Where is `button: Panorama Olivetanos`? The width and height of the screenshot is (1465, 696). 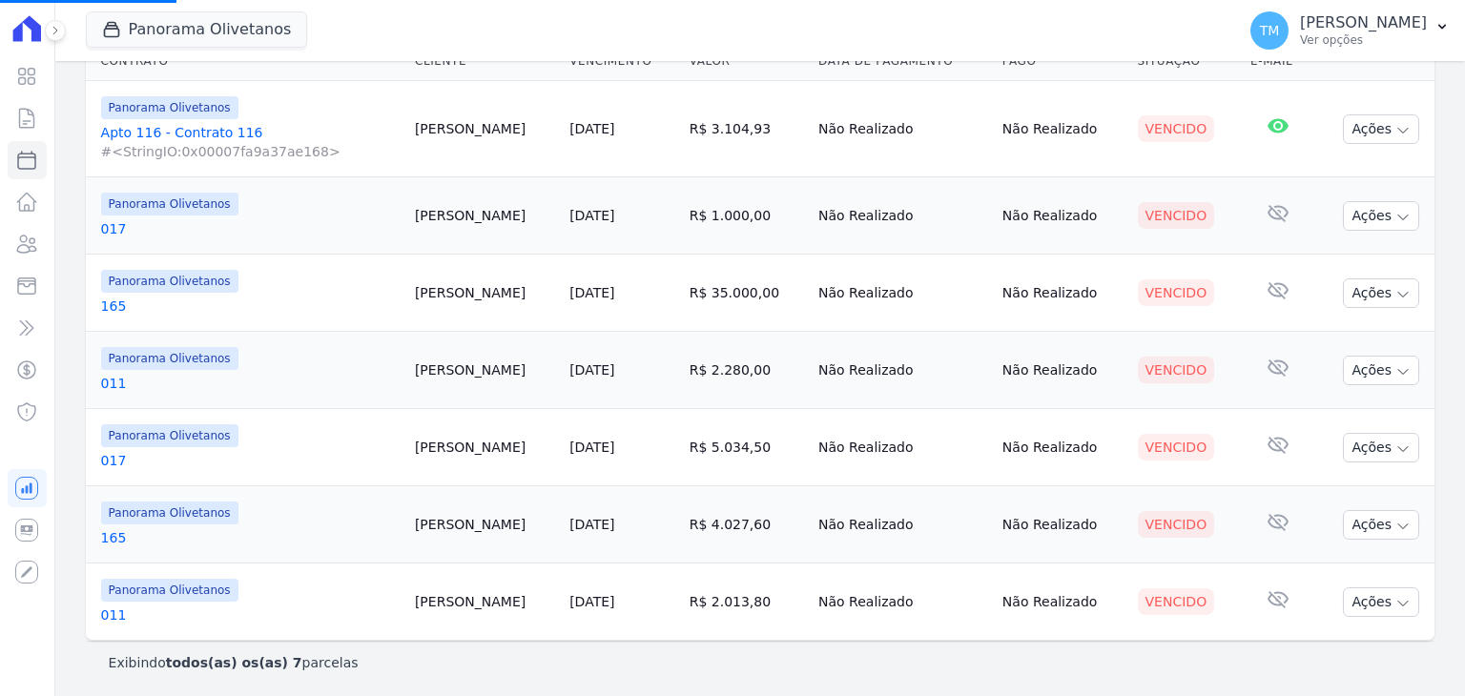 button: Panorama Olivetanos is located at coordinates (197, 30).